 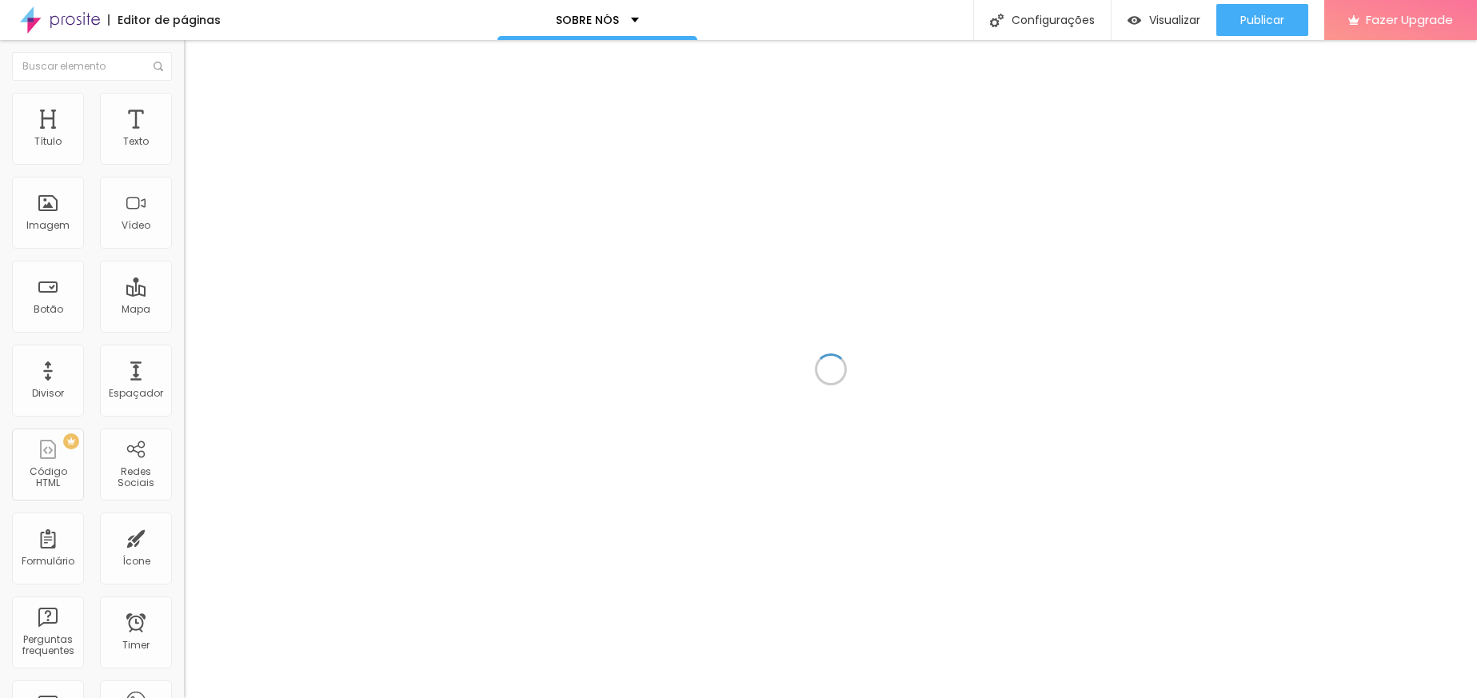 I want to click on div: Divisor, so click(x=48, y=394).